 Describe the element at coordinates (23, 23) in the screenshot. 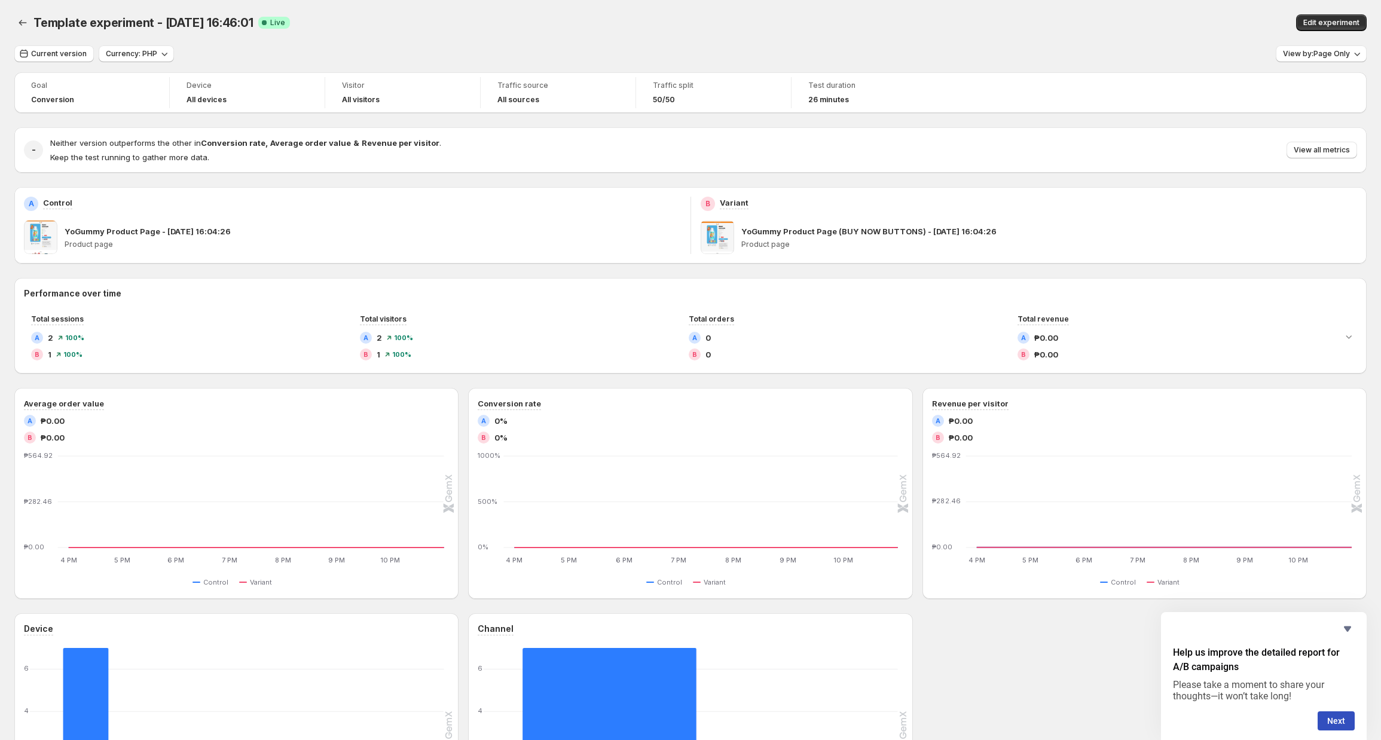

I see `button: Back` at that location.